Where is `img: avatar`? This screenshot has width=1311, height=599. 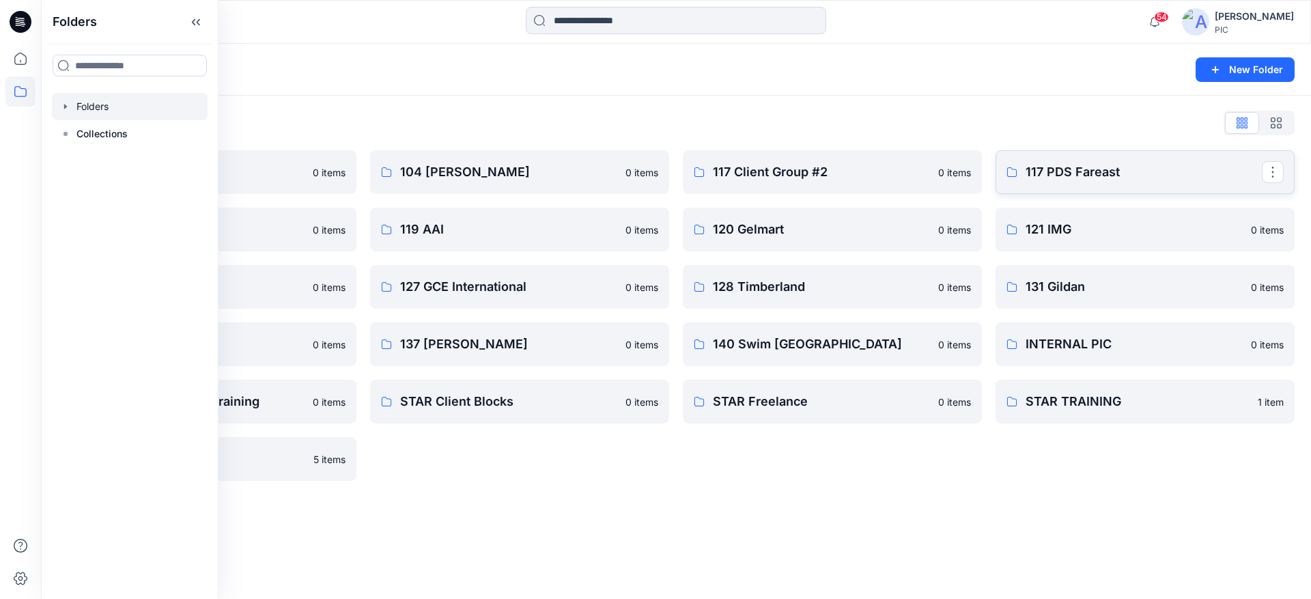 img: avatar is located at coordinates (1195, 22).